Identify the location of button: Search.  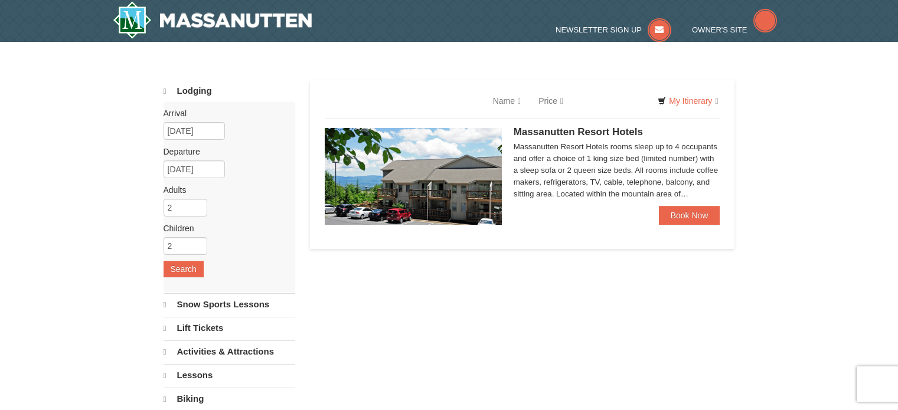
(184, 269).